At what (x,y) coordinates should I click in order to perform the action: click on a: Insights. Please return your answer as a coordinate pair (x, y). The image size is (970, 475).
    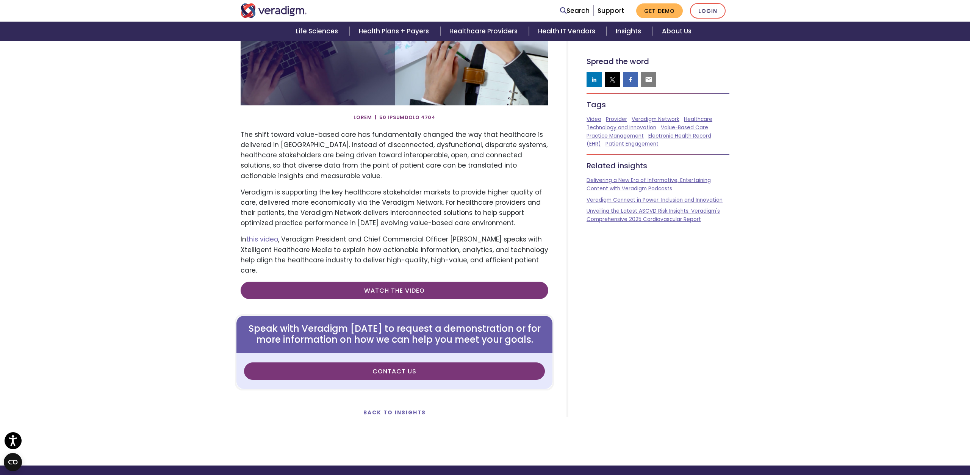
    Looking at the image, I should click on (629, 31).